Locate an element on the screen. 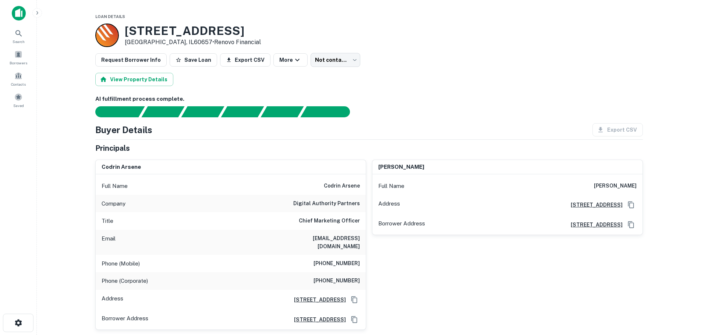  div: Not contacted is located at coordinates (335, 60).